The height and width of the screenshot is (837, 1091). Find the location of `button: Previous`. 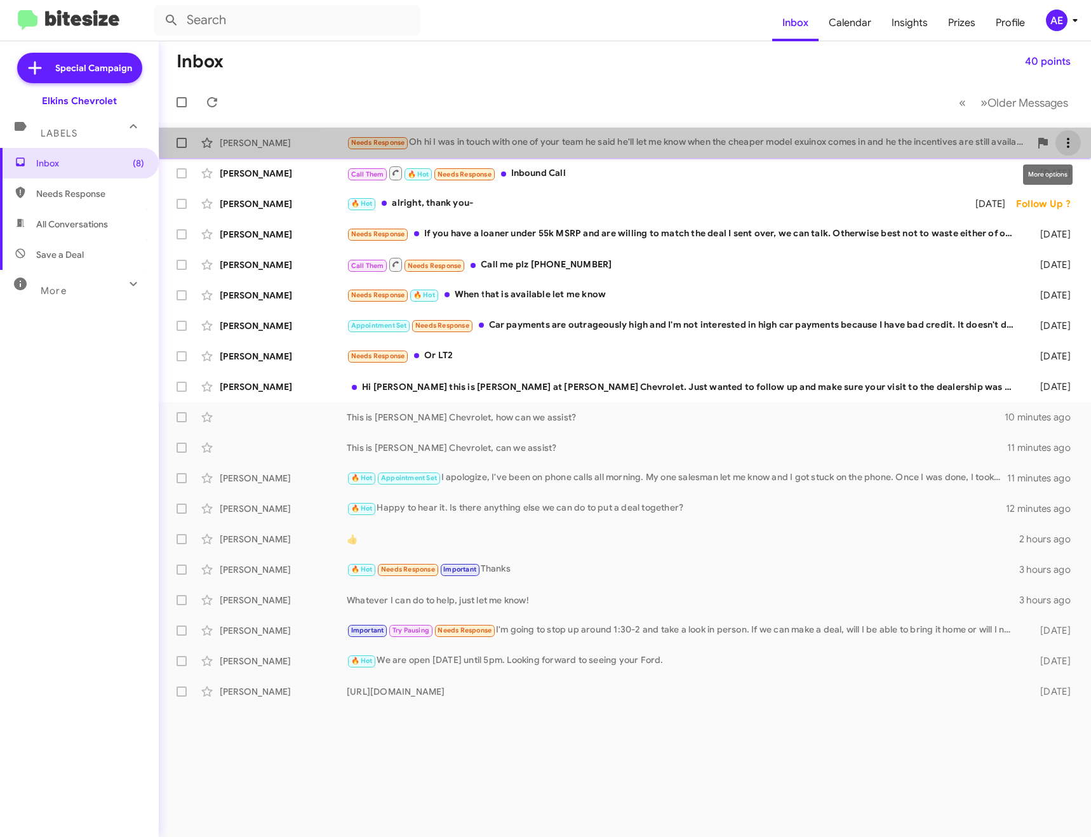

button: Previous is located at coordinates (962, 102).